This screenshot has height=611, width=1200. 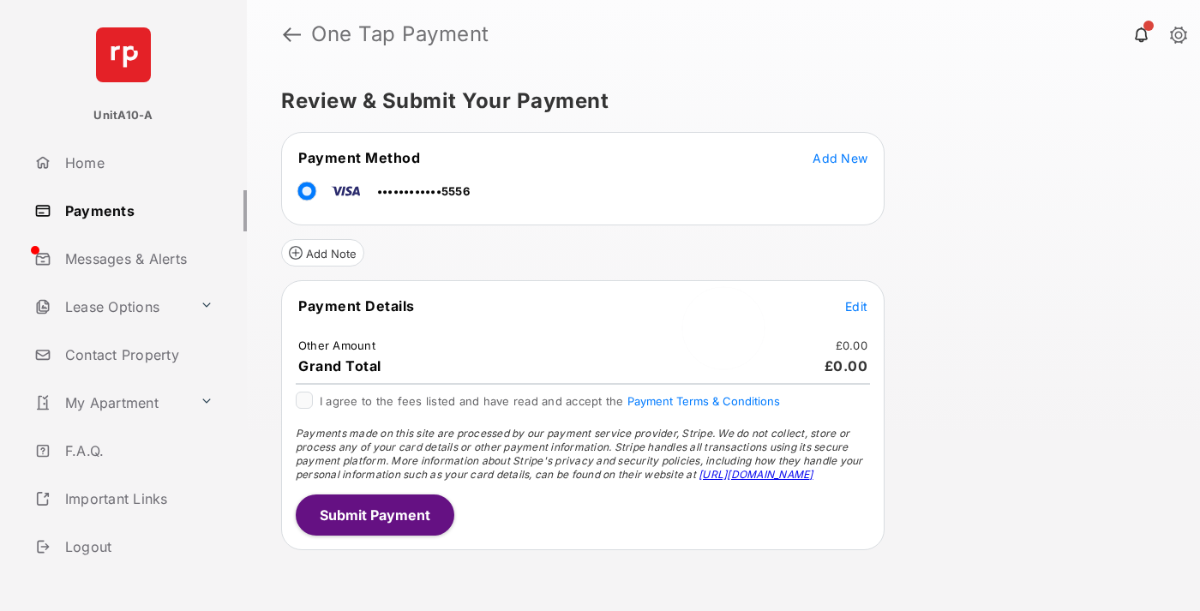 What do you see at coordinates (123, 55) in the screenshot?
I see `img: svg+xml;base64,PHN2ZyB4bWxucz0iaHR0cDovL3d3dy53My5vcmcvMjAwMC9zdmciIHdpZHRoPSI2NCIgaGVpZ2h0PSI2NC...` at bounding box center [123, 55].